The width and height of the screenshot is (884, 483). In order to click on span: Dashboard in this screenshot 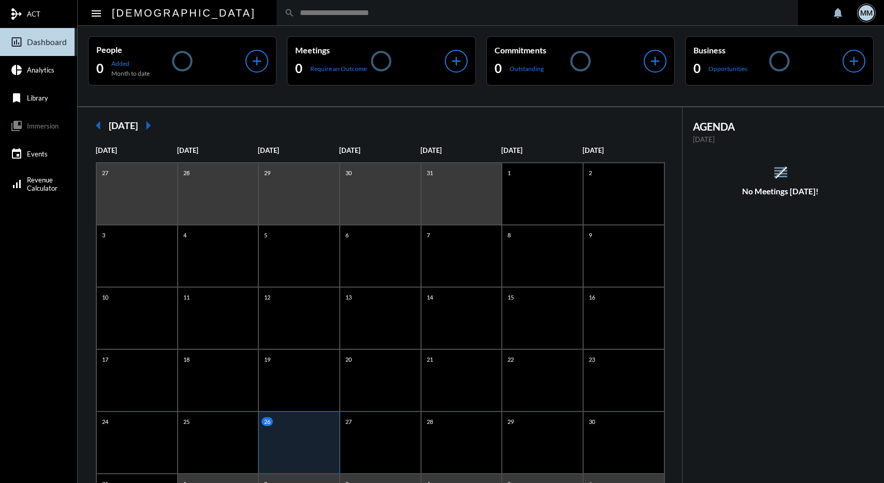, I will do `click(47, 42)`.